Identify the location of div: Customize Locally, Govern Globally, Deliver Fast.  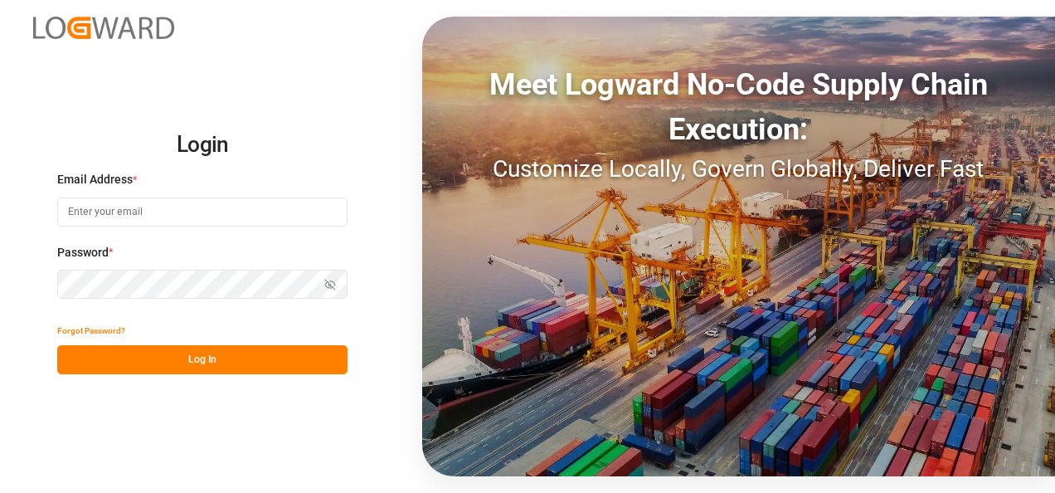
(738, 169).